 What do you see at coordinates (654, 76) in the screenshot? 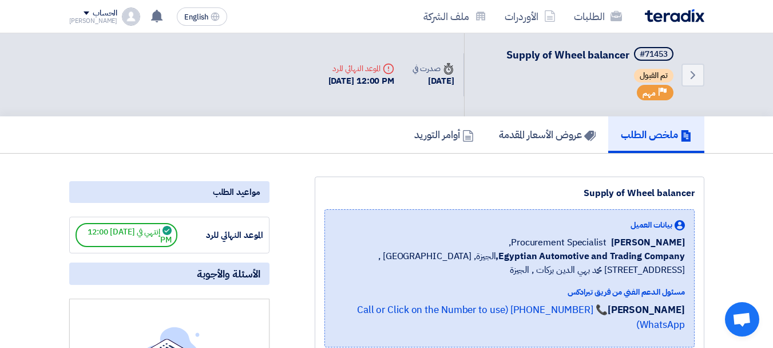
I see `span: تم القبول` at bounding box center [654, 76].